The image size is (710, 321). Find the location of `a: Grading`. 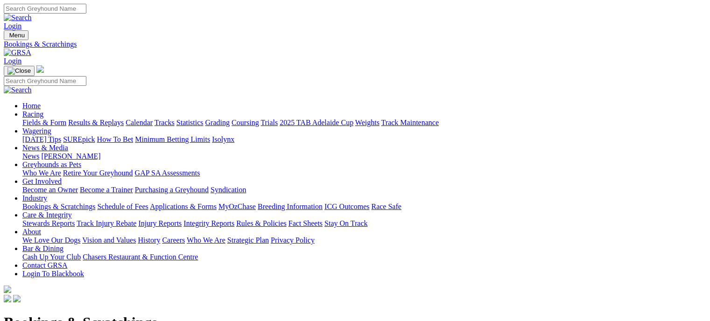

a: Grading is located at coordinates (218, 122).